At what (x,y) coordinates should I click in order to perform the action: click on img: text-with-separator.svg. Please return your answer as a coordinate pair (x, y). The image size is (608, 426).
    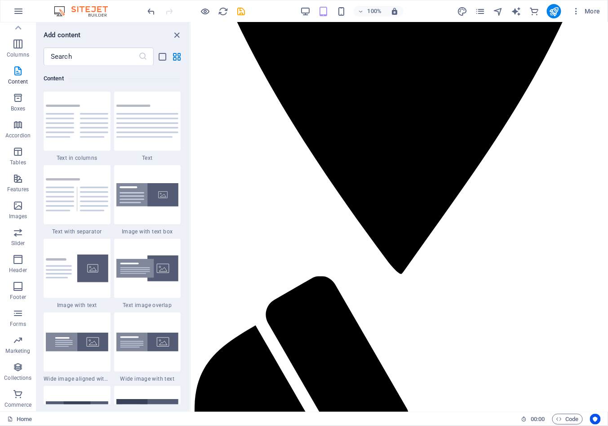
    Looking at the image, I should click on (77, 195).